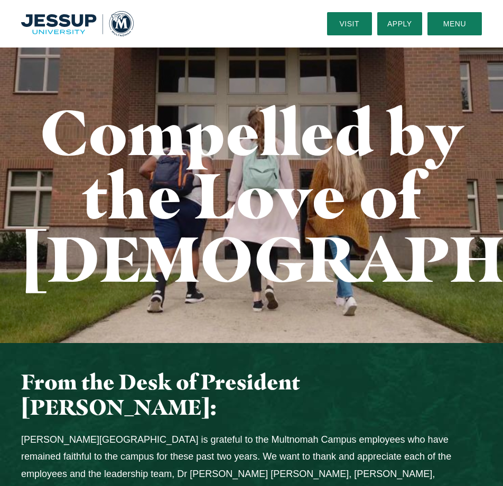 The width and height of the screenshot is (503, 486). I want to click on a: Visit, so click(349, 24).